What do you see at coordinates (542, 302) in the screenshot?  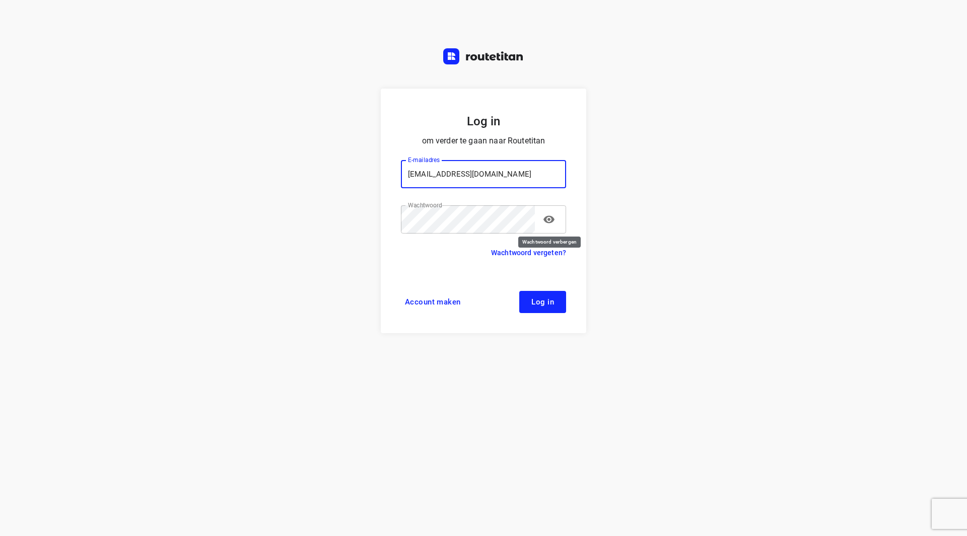 I see `span: Log in` at bounding box center [542, 302].